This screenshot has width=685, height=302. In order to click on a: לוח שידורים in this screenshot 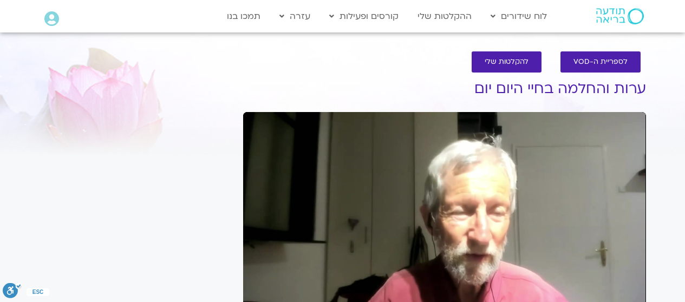, I will do `click(518, 16)`.